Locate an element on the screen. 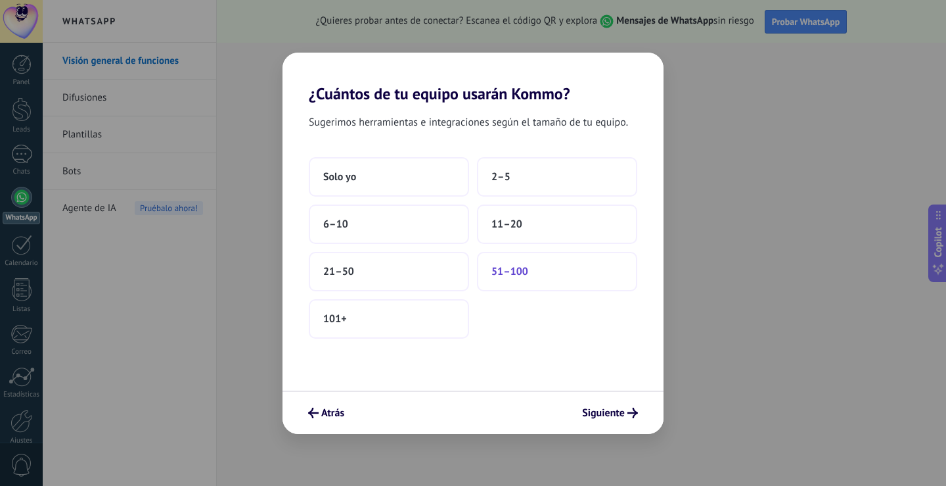  button: Atrás is located at coordinates (326, 413).